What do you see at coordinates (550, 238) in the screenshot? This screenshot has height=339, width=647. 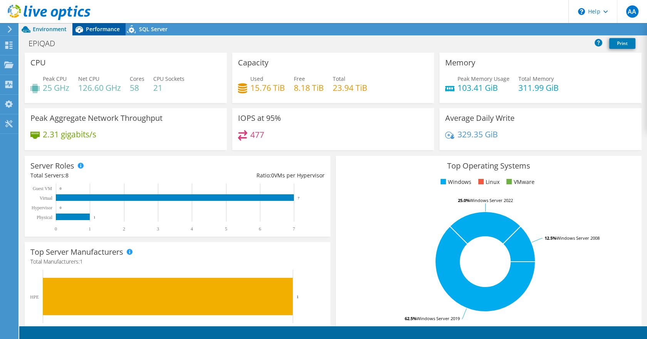 I see `tspan: 12.5%` at bounding box center [550, 238].